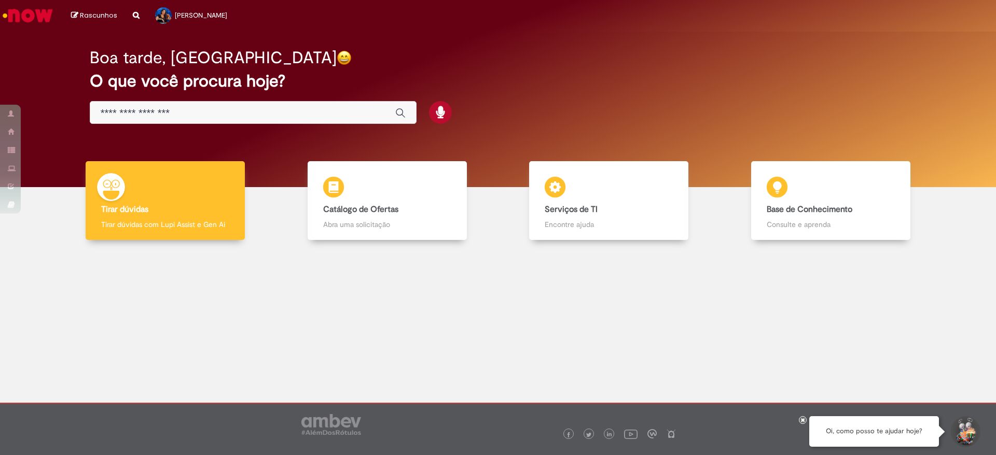  Describe the element at coordinates (124, 210) in the screenshot. I see `b: Tirar dúvidas` at that location.